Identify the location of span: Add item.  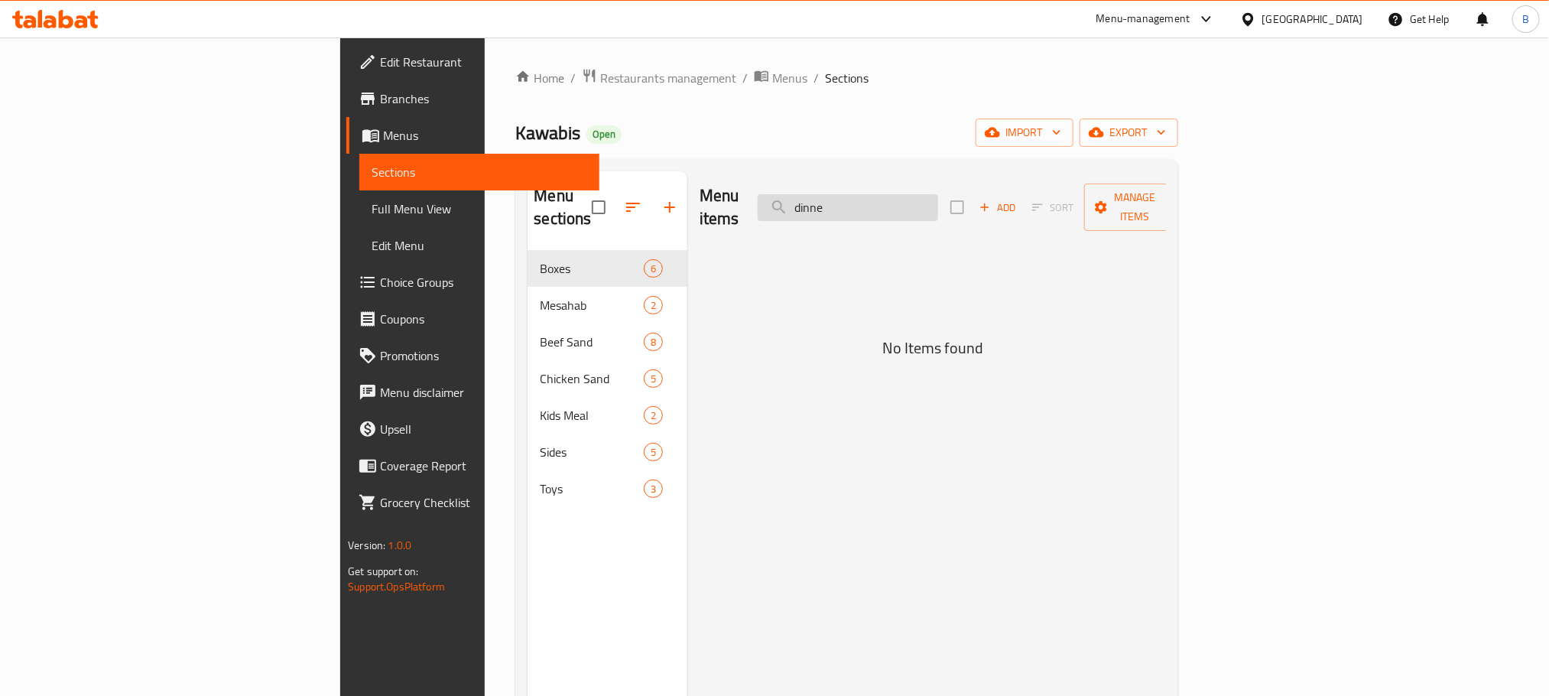
(998, 207).